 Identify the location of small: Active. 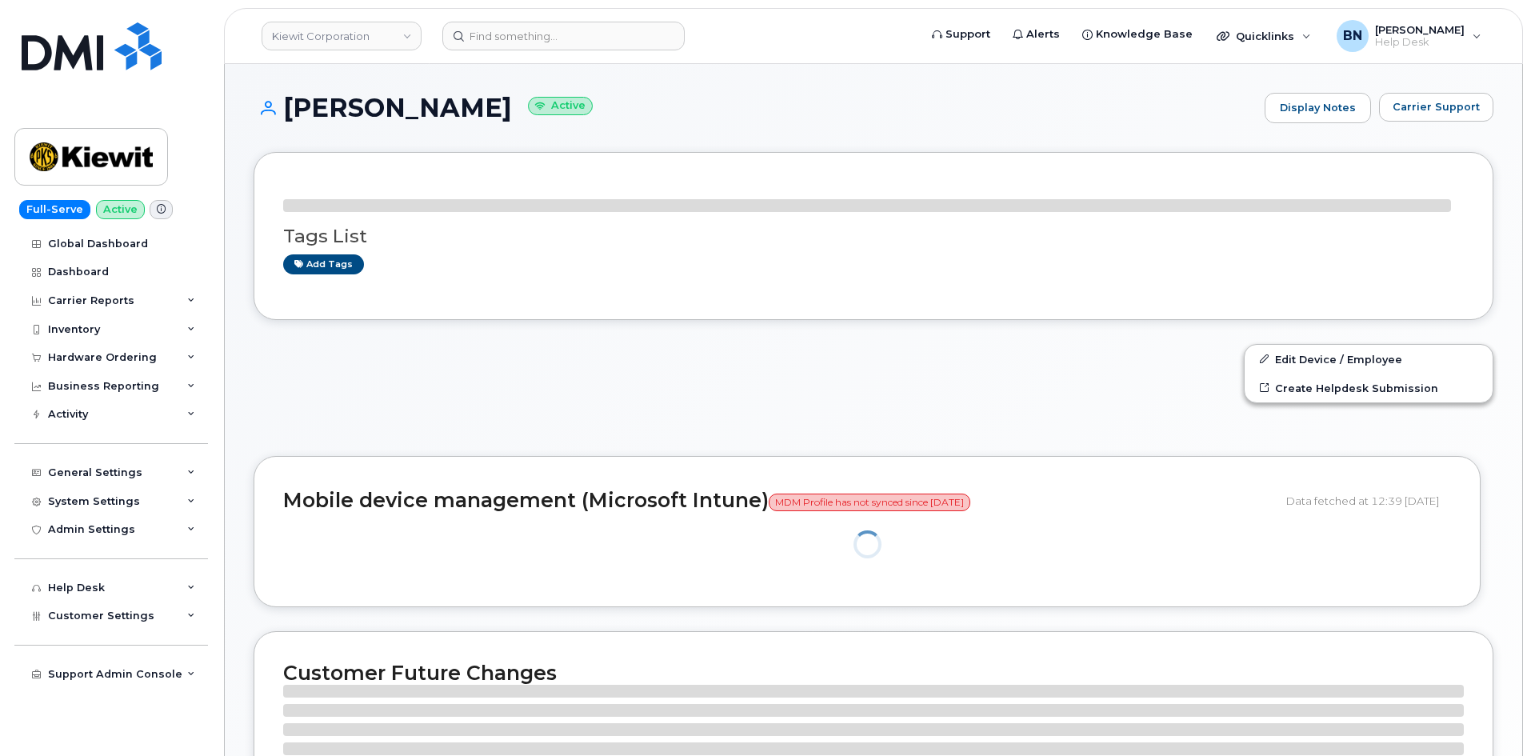
(560, 106).